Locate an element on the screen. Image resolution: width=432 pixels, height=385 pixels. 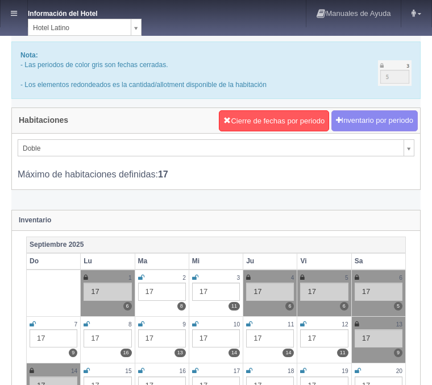
small: 5 is located at coordinates (347, 277).